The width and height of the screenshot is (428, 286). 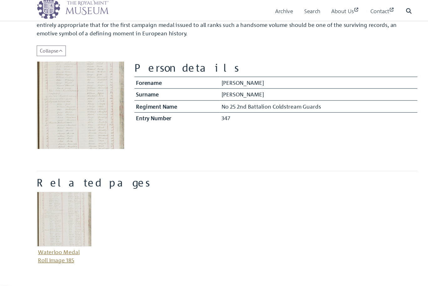 What do you see at coordinates (11, 276) in the screenshot?
I see `button: Open CMP widget` at bounding box center [11, 276].